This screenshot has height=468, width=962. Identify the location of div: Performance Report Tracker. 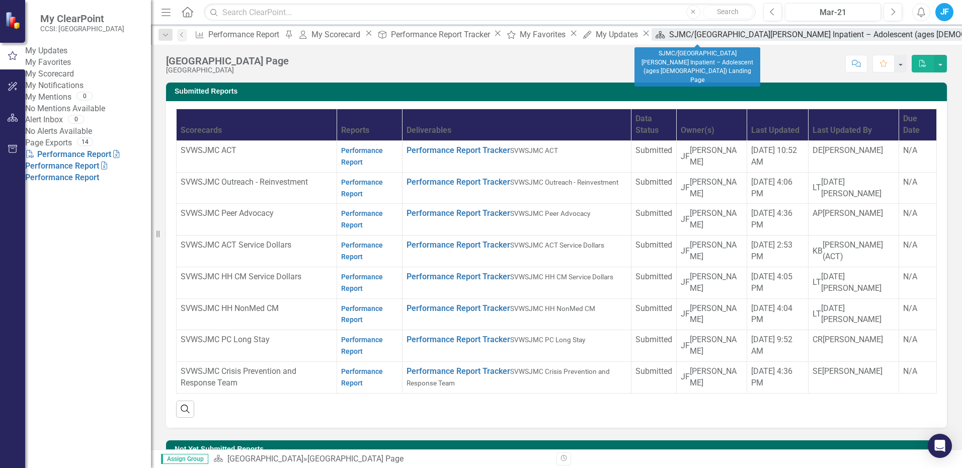
(442, 34).